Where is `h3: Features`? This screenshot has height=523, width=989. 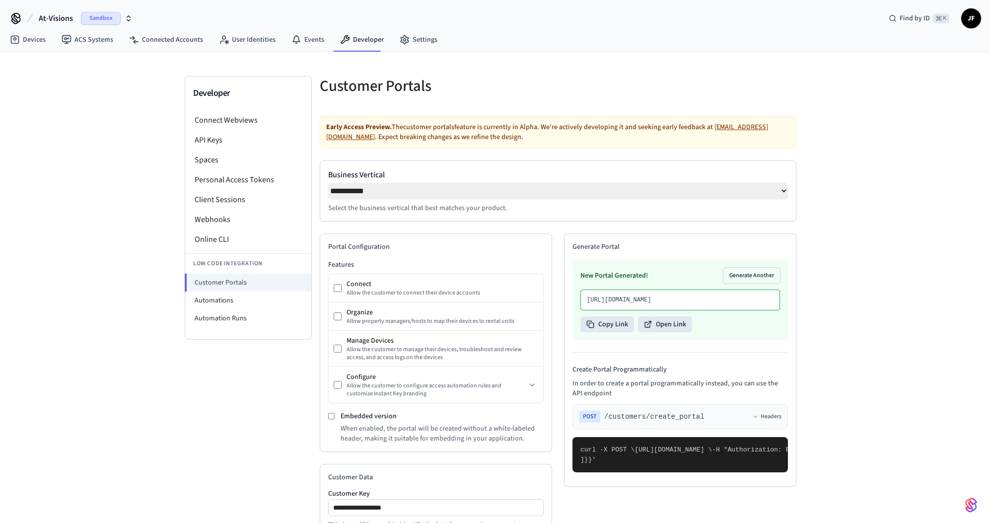
h3: Features is located at coordinates (436, 265).